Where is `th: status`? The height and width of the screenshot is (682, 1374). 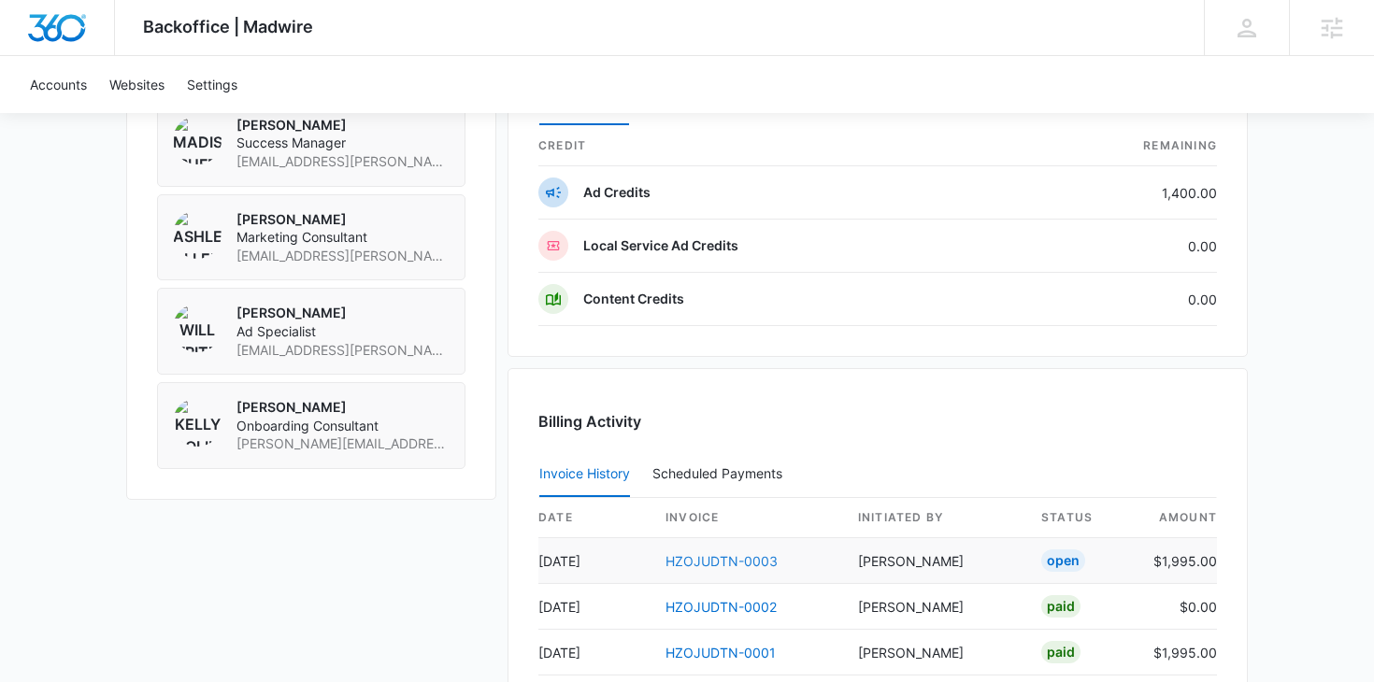
th: status is located at coordinates (1082, 518).